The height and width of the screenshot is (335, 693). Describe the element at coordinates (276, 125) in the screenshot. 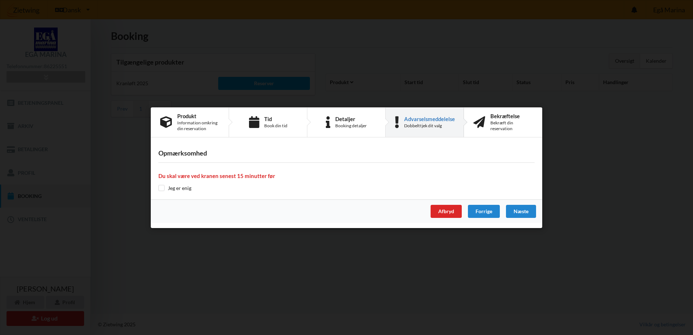

I see `div: Book din tid` at that location.